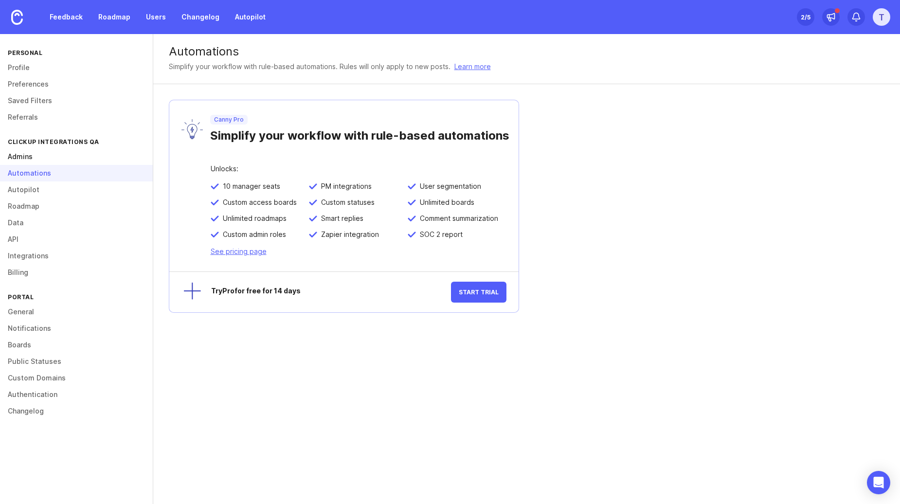  Describe the element at coordinates (882, 17) in the screenshot. I see `div: T` at that location.